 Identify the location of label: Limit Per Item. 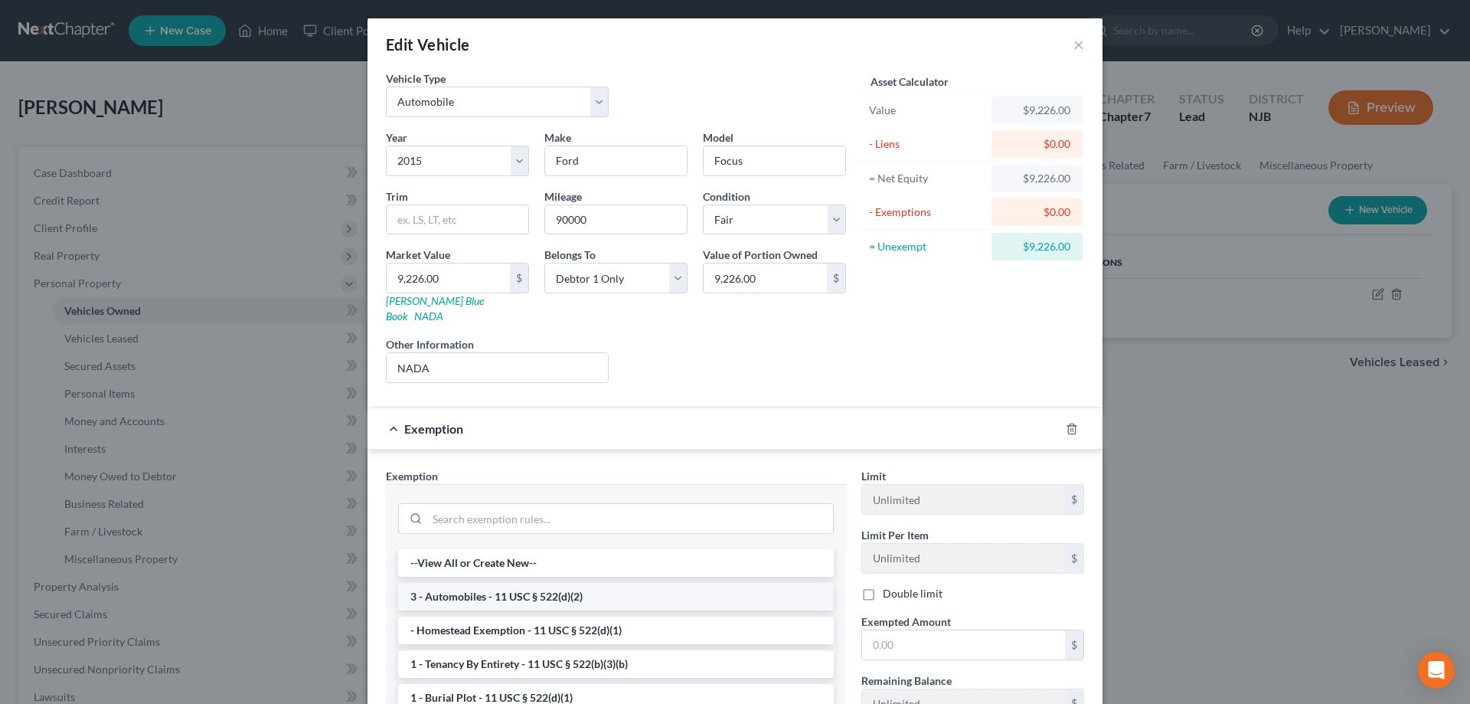
(895, 534).